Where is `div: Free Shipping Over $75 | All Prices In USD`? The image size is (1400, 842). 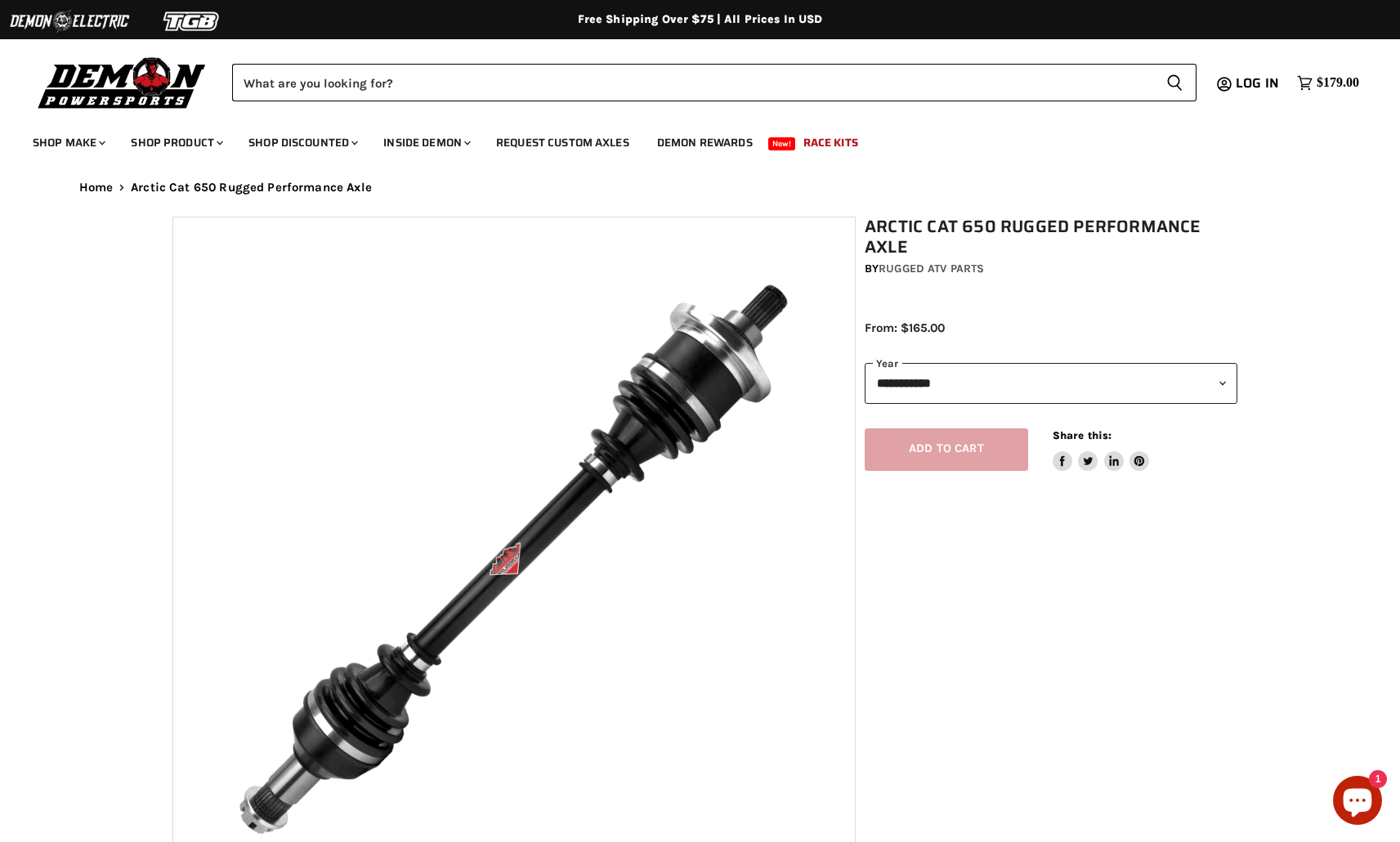 div: Free Shipping Over $75 | All Prices In USD is located at coordinates (701, 20).